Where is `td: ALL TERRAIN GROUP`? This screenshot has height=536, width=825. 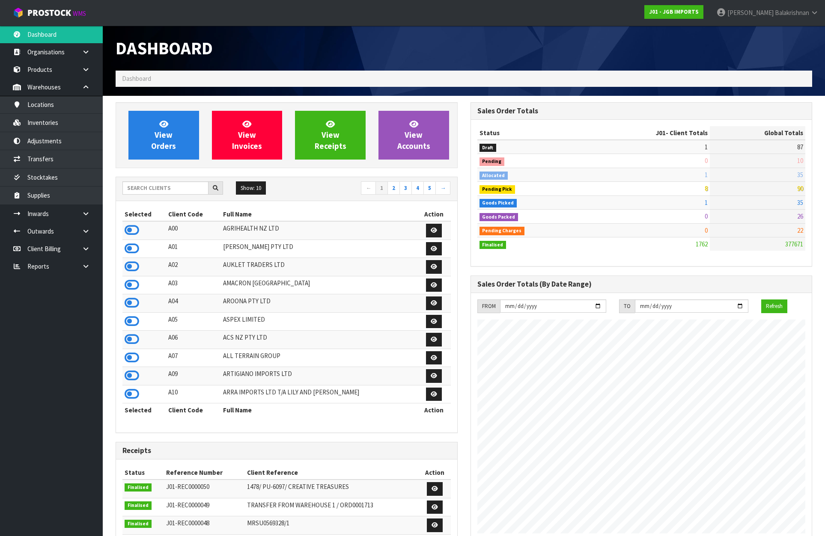
td: ALL TERRAIN GROUP is located at coordinates (319, 358).